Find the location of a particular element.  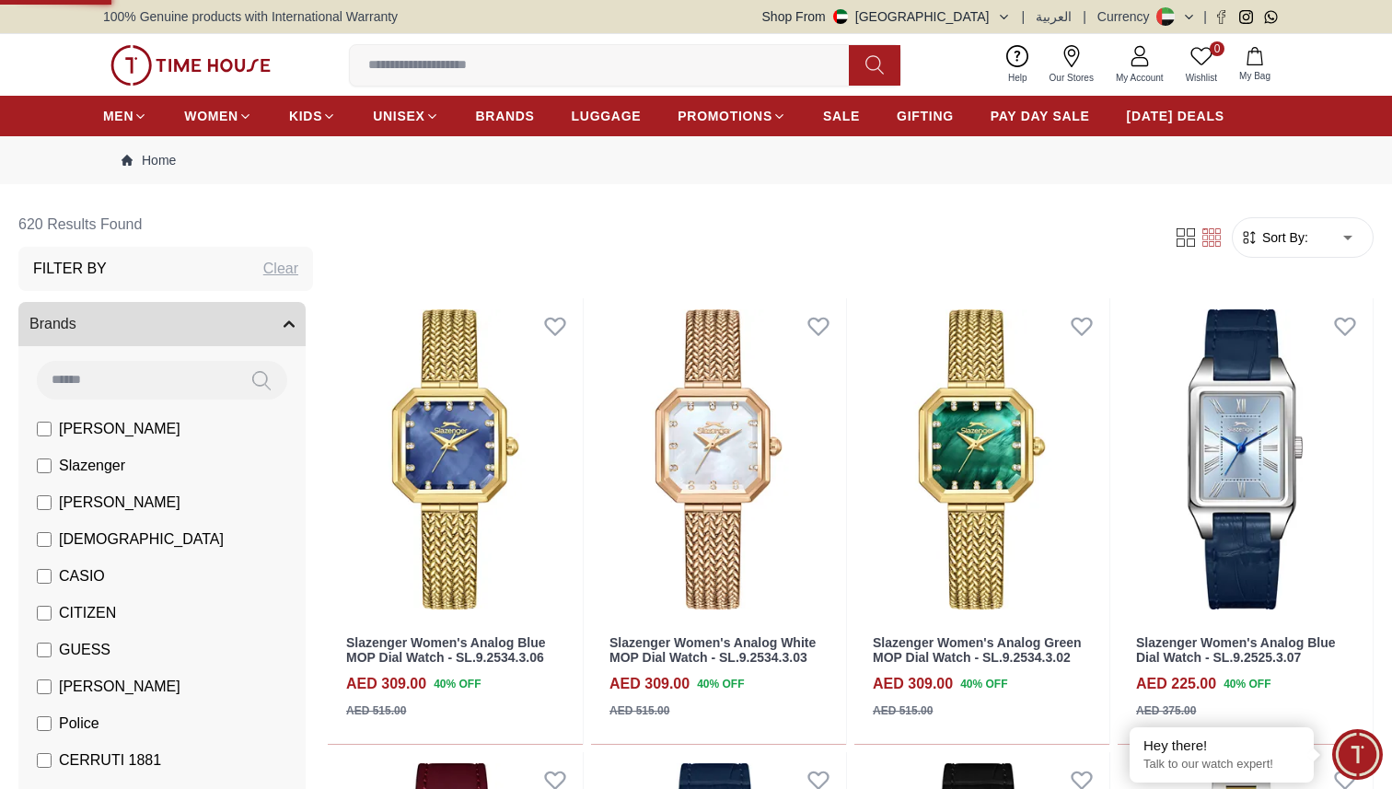

span: SALE is located at coordinates (841, 116).